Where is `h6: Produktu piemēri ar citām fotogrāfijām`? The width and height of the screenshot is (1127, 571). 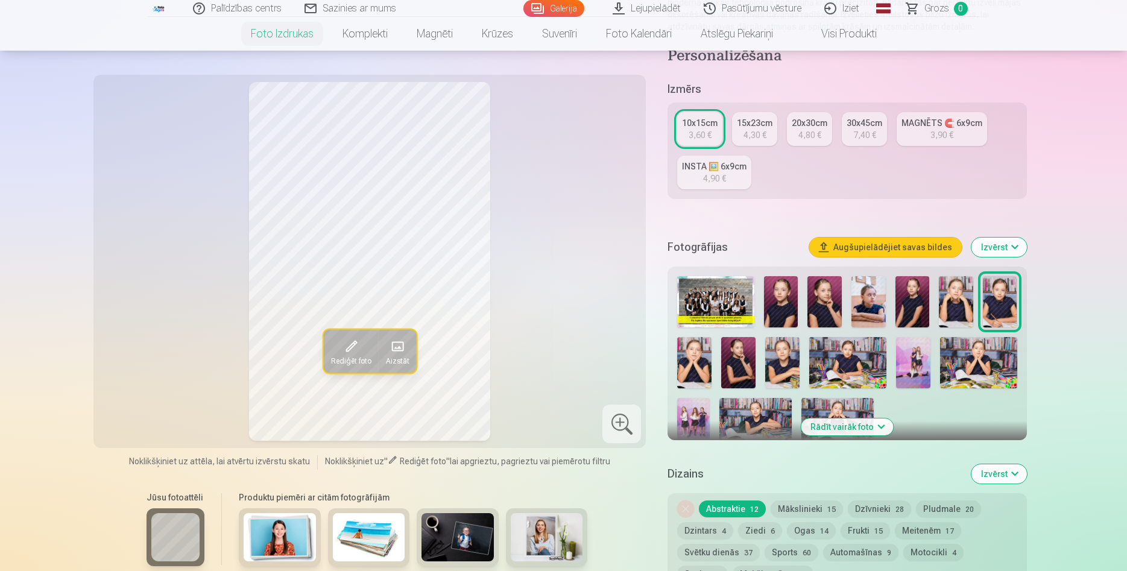
h6: Produktu piemēri ar citām fotogrāfijām is located at coordinates (413, 497).